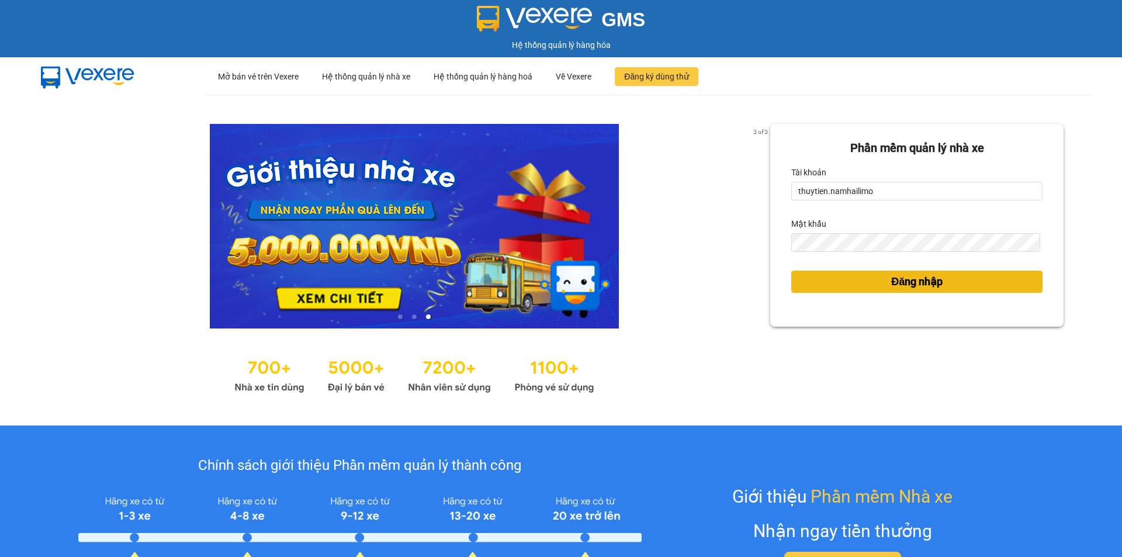 Image resolution: width=1122 pixels, height=557 pixels. What do you see at coordinates (842, 496) in the screenshot?
I see `div: Giới thiệu` at bounding box center [842, 496].